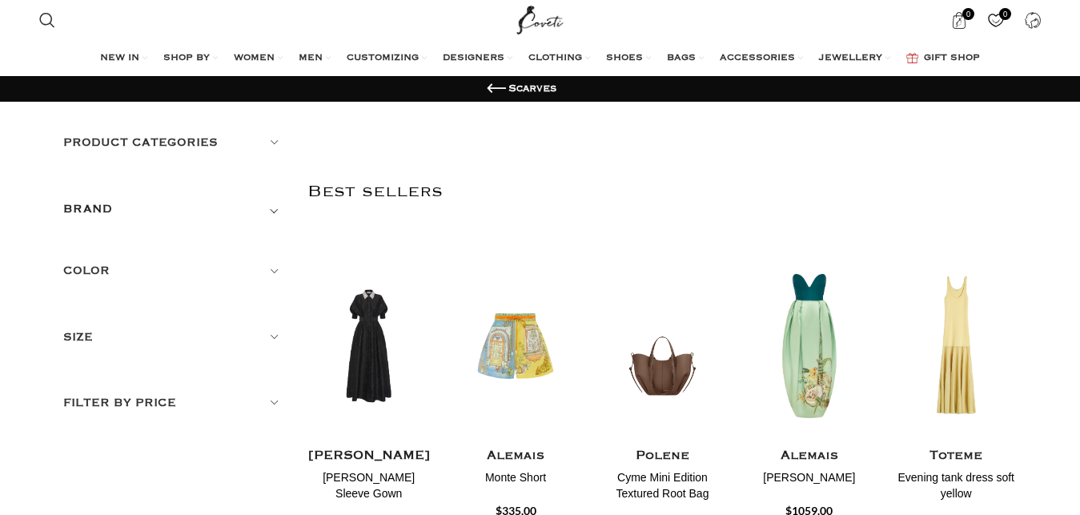  I want to click on span: WOMEN, so click(254, 58).